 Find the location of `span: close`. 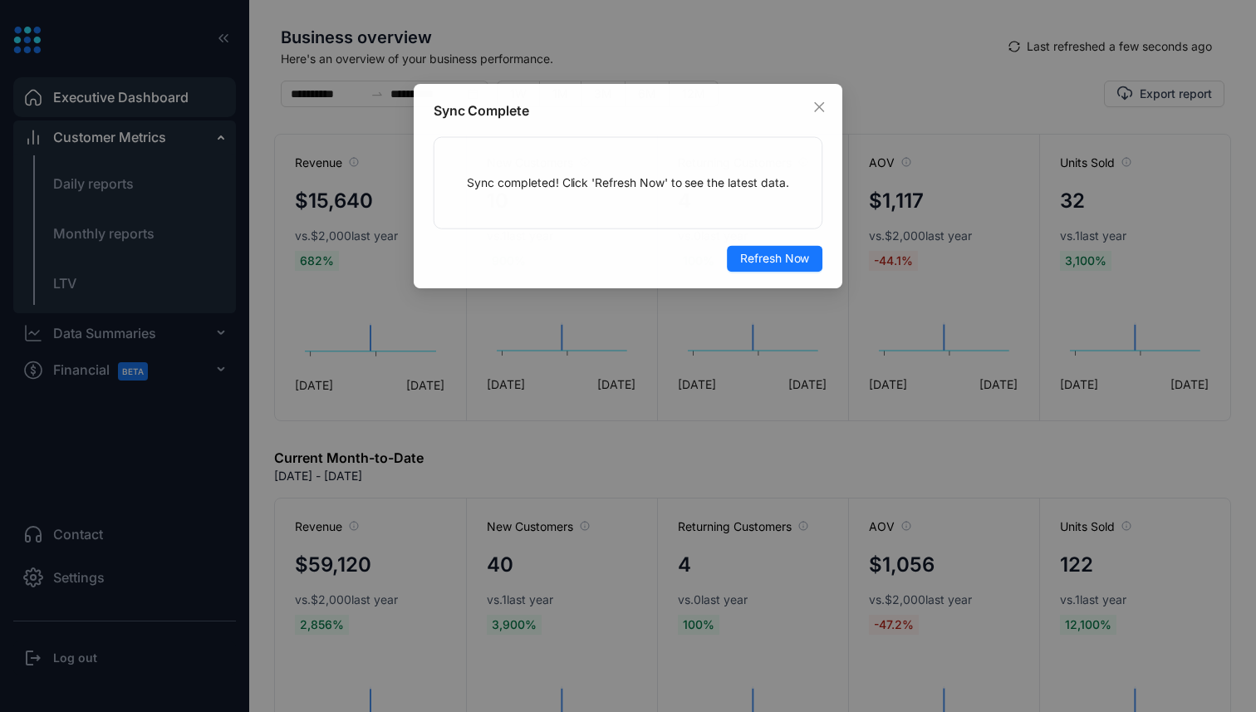

span: close is located at coordinates (821, 106).